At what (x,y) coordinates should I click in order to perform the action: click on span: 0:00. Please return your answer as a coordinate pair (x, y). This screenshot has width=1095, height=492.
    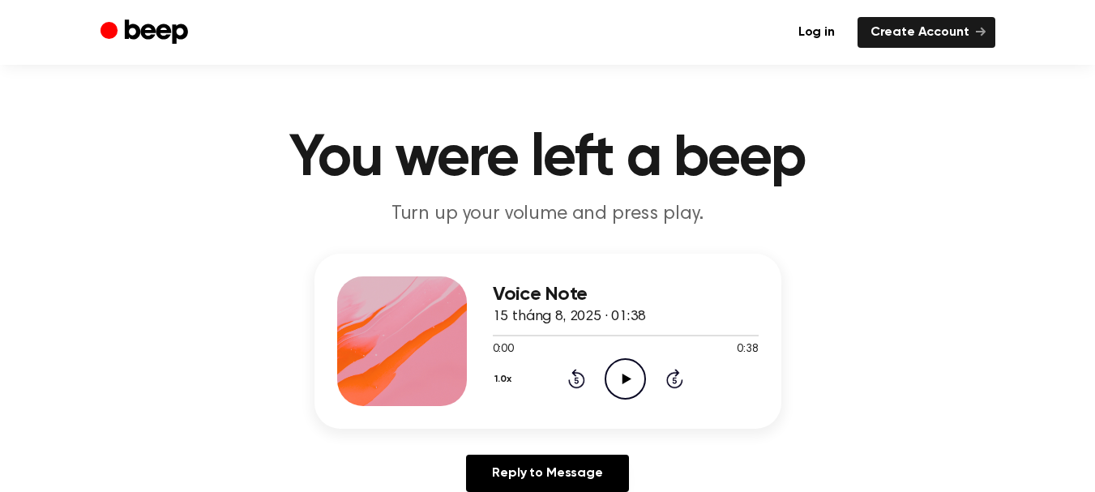
    Looking at the image, I should click on (503, 349).